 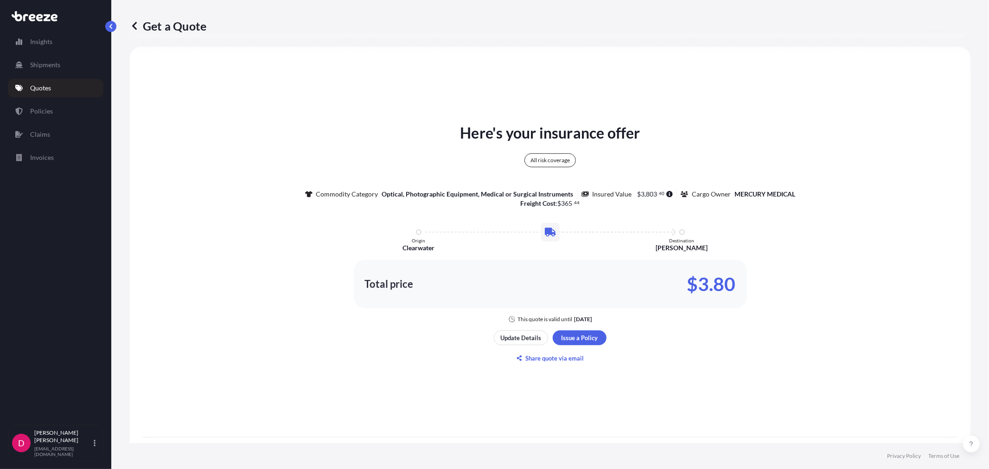 I want to click on p: Origin, so click(x=418, y=241).